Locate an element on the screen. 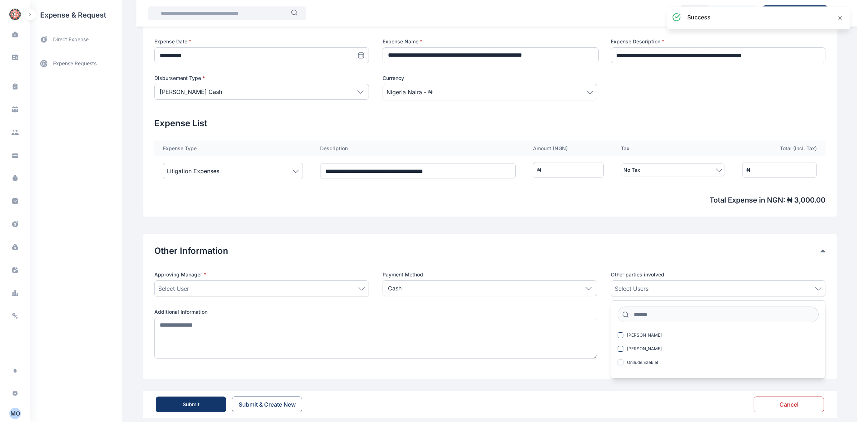 The height and width of the screenshot is (422, 857). button: MO is located at coordinates (15, 414).